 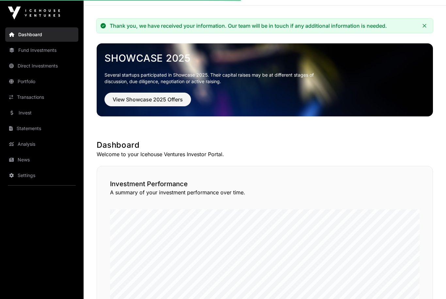 I want to click on button: Close, so click(x=424, y=26).